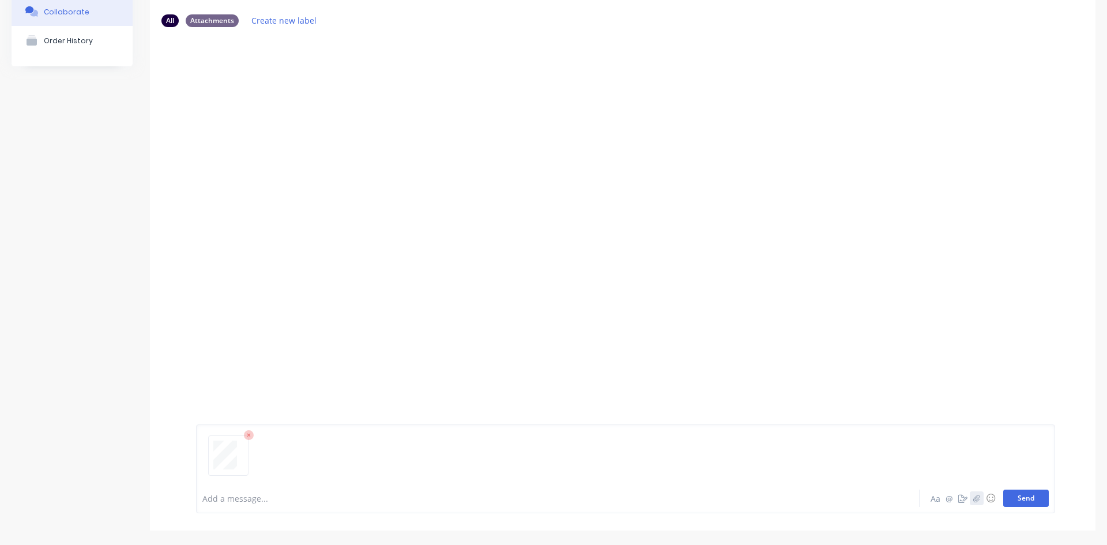 The image size is (1107, 545). Describe the element at coordinates (68, 40) in the screenshot. I see `div: Order History` at that location.